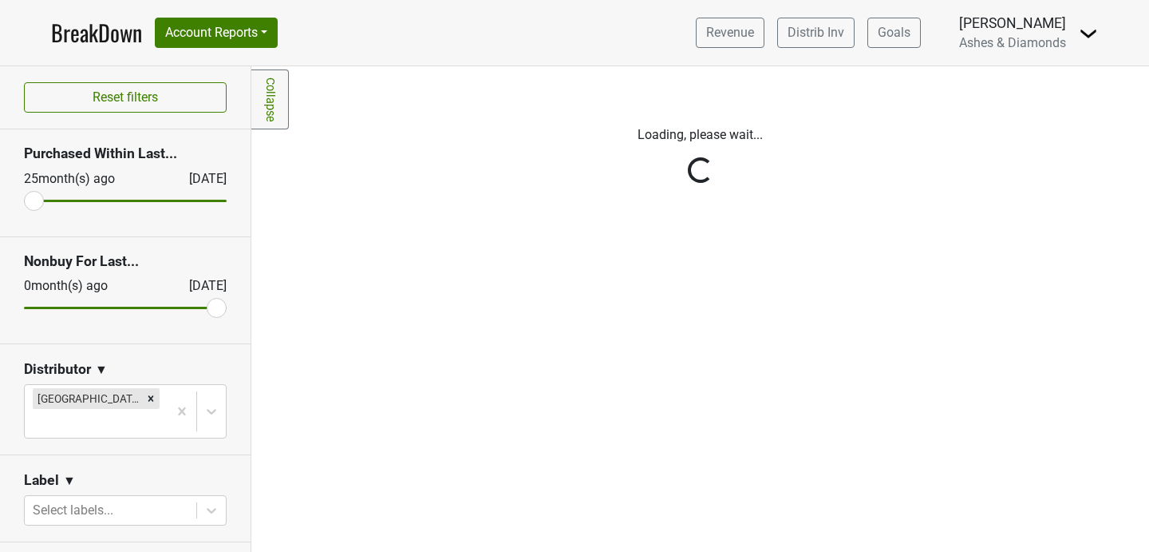  What do you see at coordinates (816, 33) in the screenshot?
I see `a: Distrib Inv` at bounding box center [816, 33].